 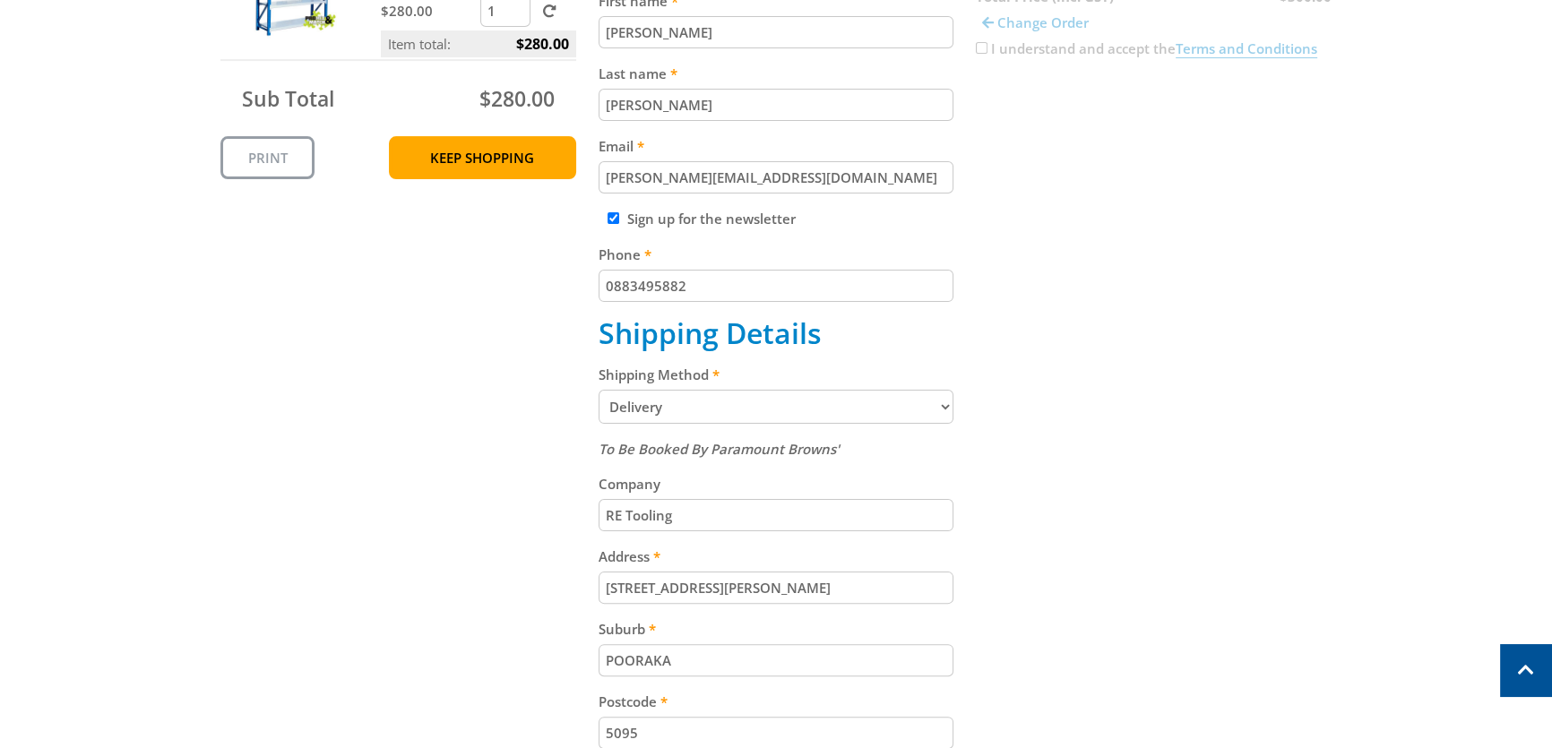 I want to click on label: Email, so click(x=776, y=146).